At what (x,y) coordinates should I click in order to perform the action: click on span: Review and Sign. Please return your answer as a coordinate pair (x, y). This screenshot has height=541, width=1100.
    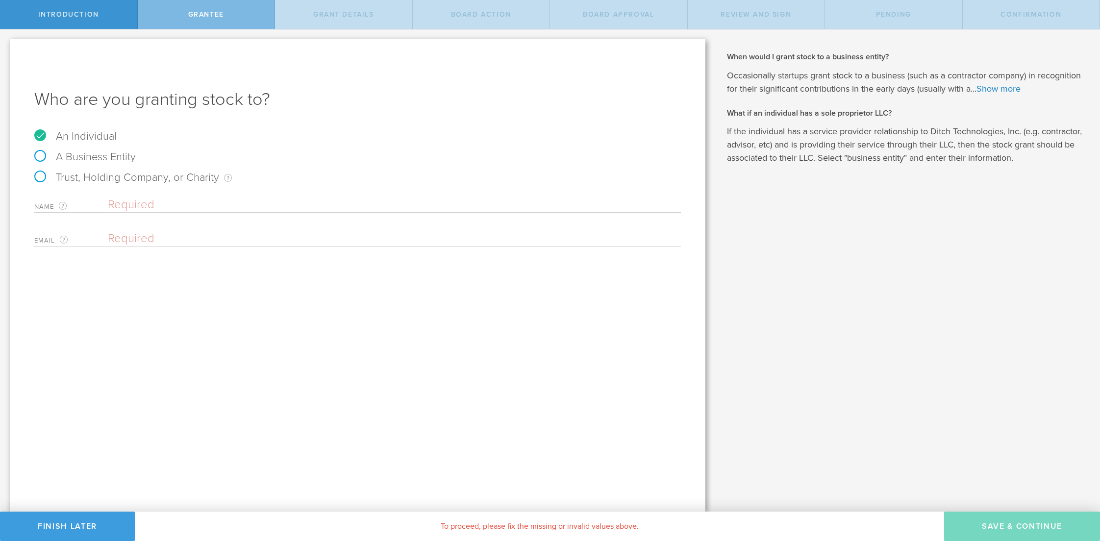
    Looking at the image, I should click on (756, 14).